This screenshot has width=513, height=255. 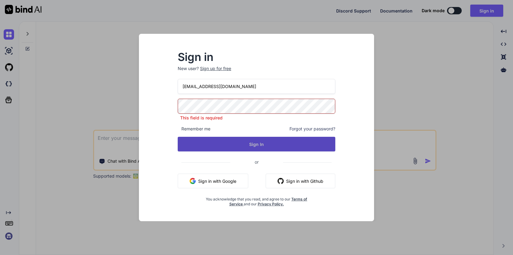 What do you see at coordinates (194, 129) in the screenshot?
I see `span: Remember me` at bounding box center [194, 129].